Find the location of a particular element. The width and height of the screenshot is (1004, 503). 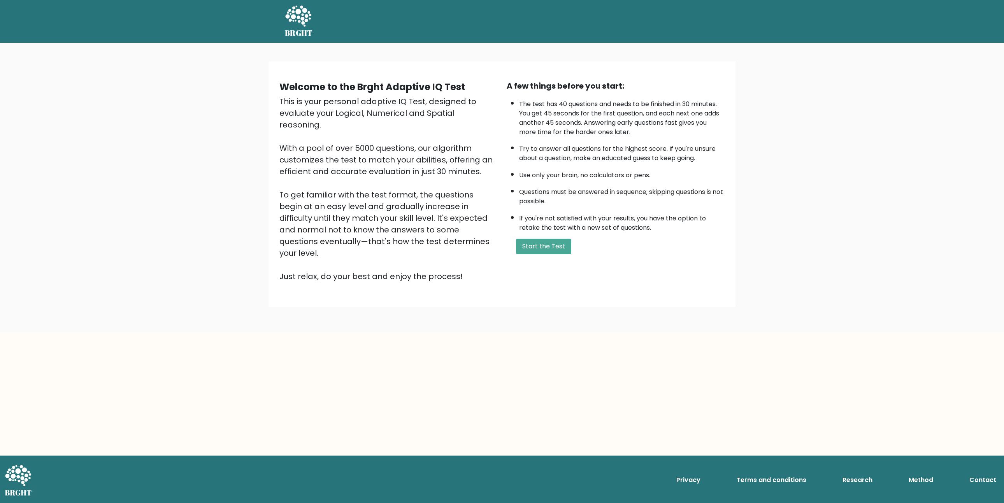

div: This is your personal adaptive IQ Test, designed to evaluate your Logical, Numerical and Spatial ... is located at coordinates (388, 189).